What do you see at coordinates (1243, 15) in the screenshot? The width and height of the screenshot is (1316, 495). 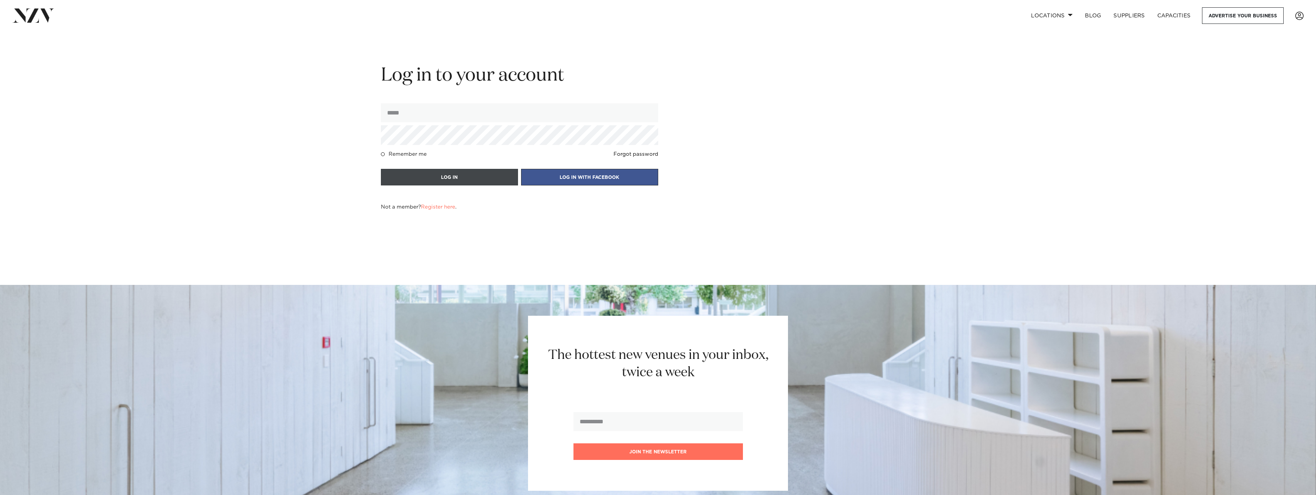 I see `a: Advertise your business` at bounding box center [1243, 15].